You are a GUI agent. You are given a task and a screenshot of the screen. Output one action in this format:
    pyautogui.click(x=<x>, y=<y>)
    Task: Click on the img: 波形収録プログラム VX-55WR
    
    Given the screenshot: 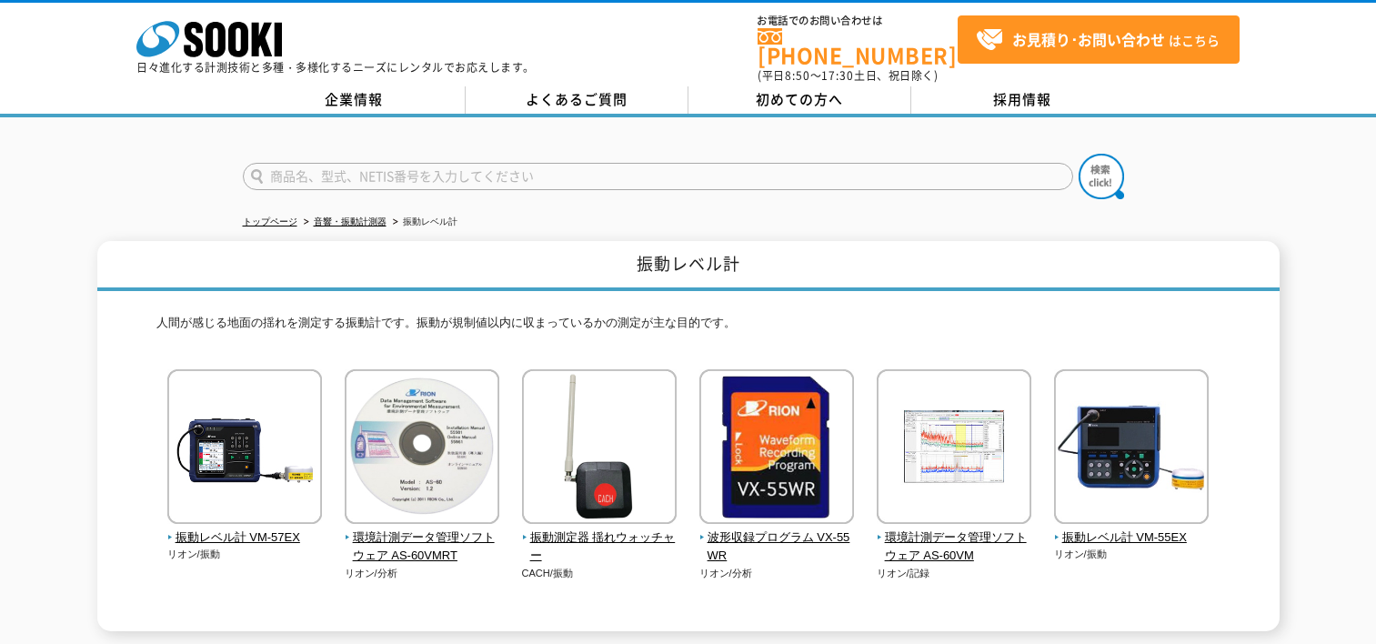 What is the action you would take?
    pyautogui.click(x=777, y=448)
    